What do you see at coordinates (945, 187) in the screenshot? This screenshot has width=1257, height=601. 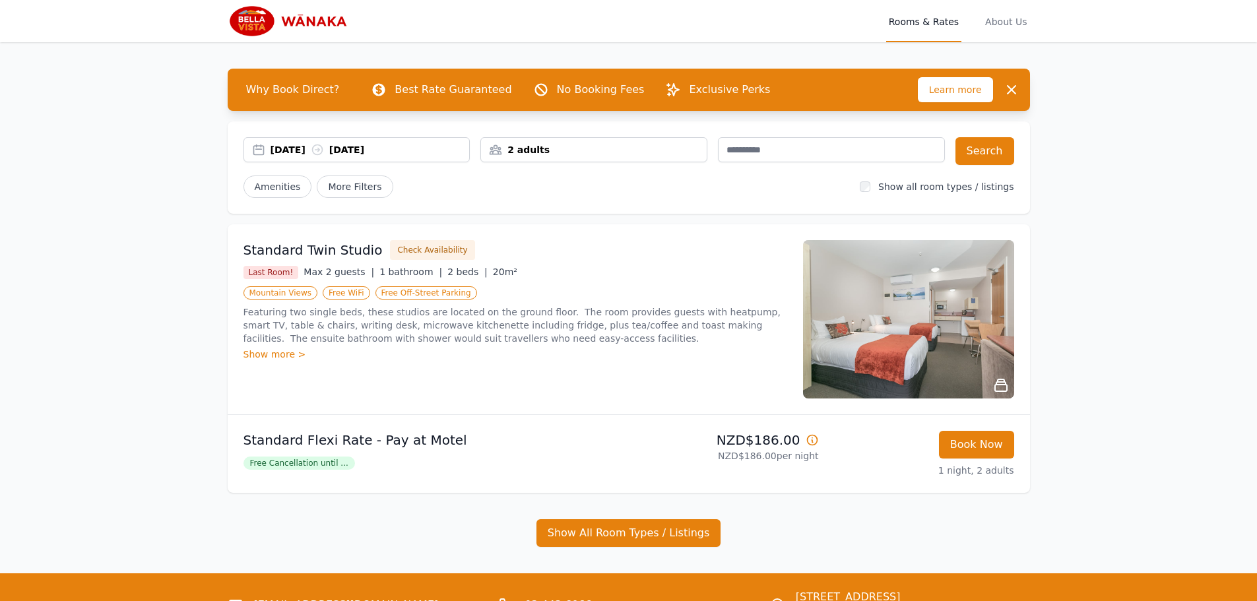 I see `label: Show all room types / listings` at bounding box center [945, 187].